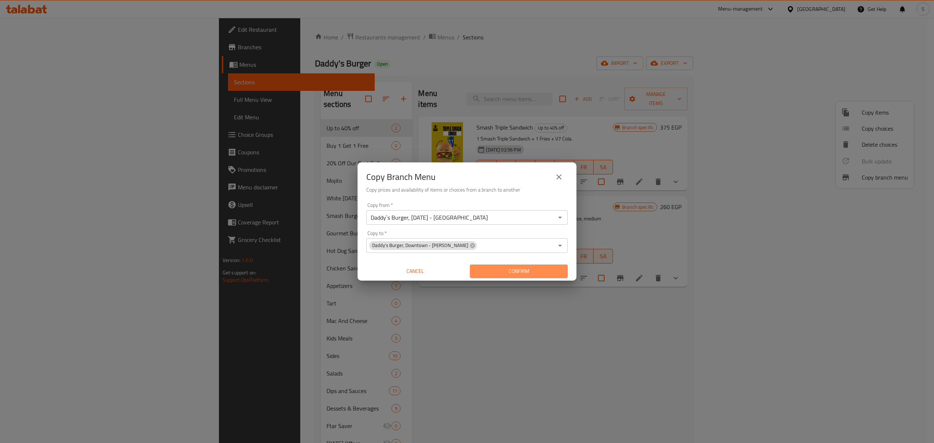 This screenshot has width=934, height=443. What do you see at coordinates (519, 271) in the screenshot?
I see `button: Confirm` at bounding box center [519, 271].